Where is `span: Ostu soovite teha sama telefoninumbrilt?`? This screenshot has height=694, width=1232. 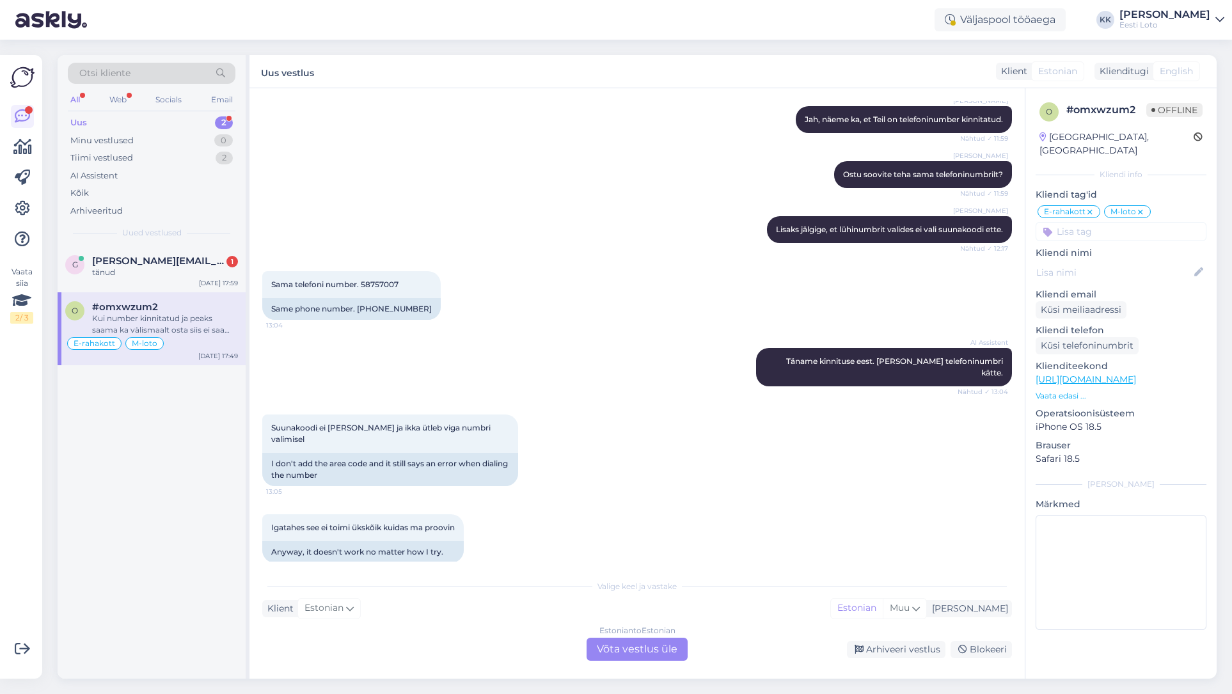
span: Ostu soovite teha sama telefoninumbrilt? is located at coordinates (923, 174).